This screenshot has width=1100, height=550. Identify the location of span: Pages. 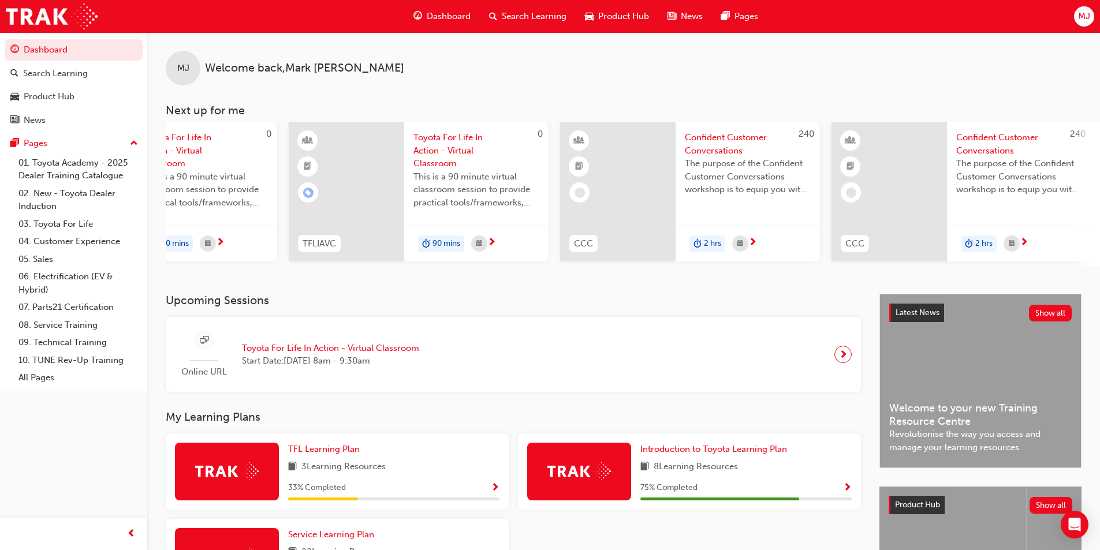
(746, 16).